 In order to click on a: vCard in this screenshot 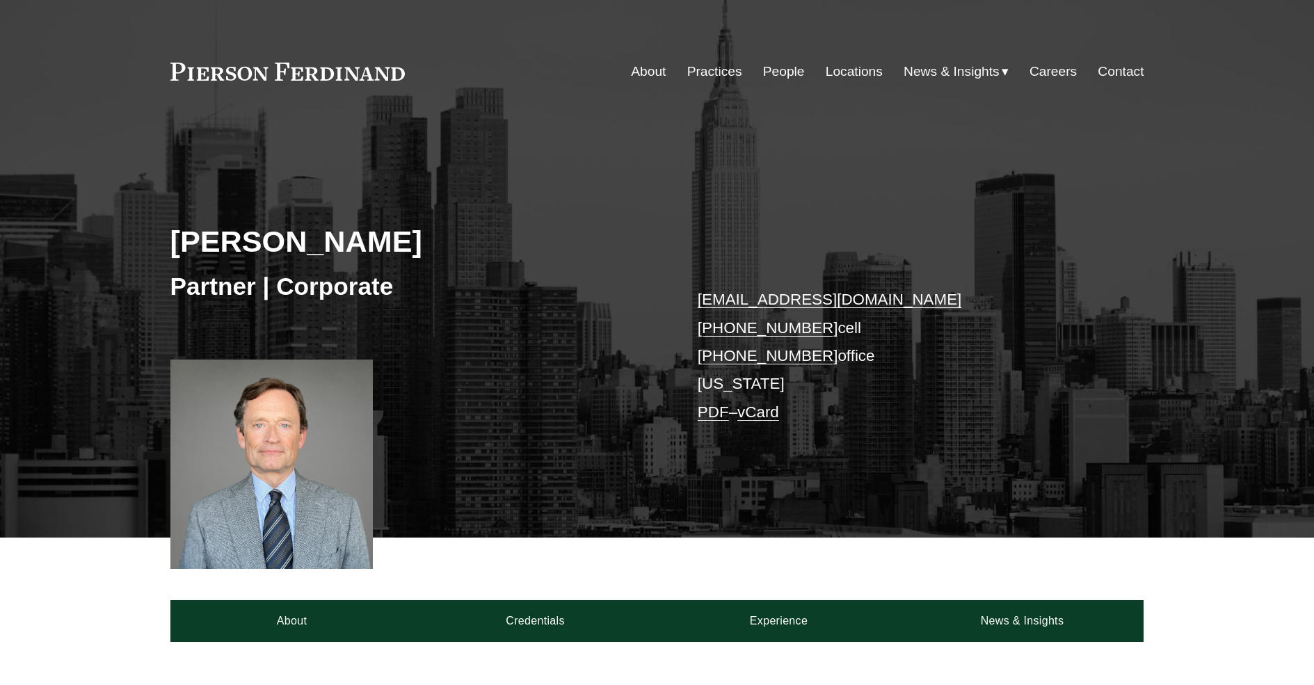, I will do `click(758, 412)`.